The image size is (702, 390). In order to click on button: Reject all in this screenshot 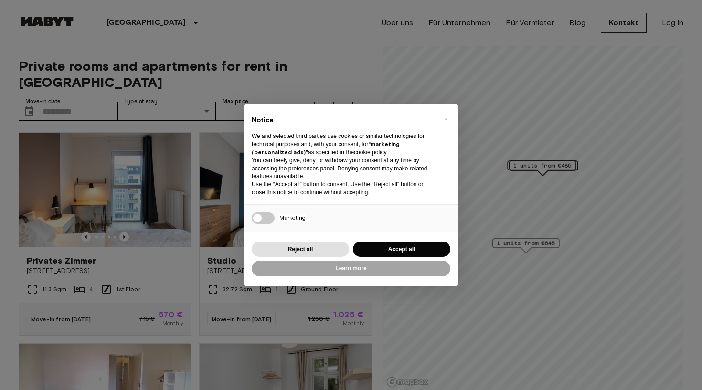, I will do `click(300, 249)`.